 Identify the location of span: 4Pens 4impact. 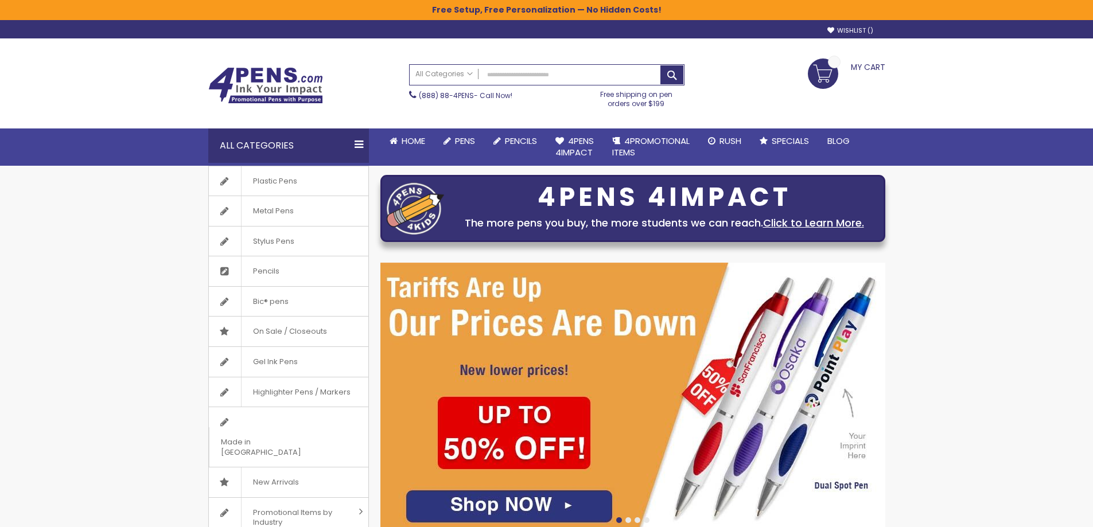
(574, 146).